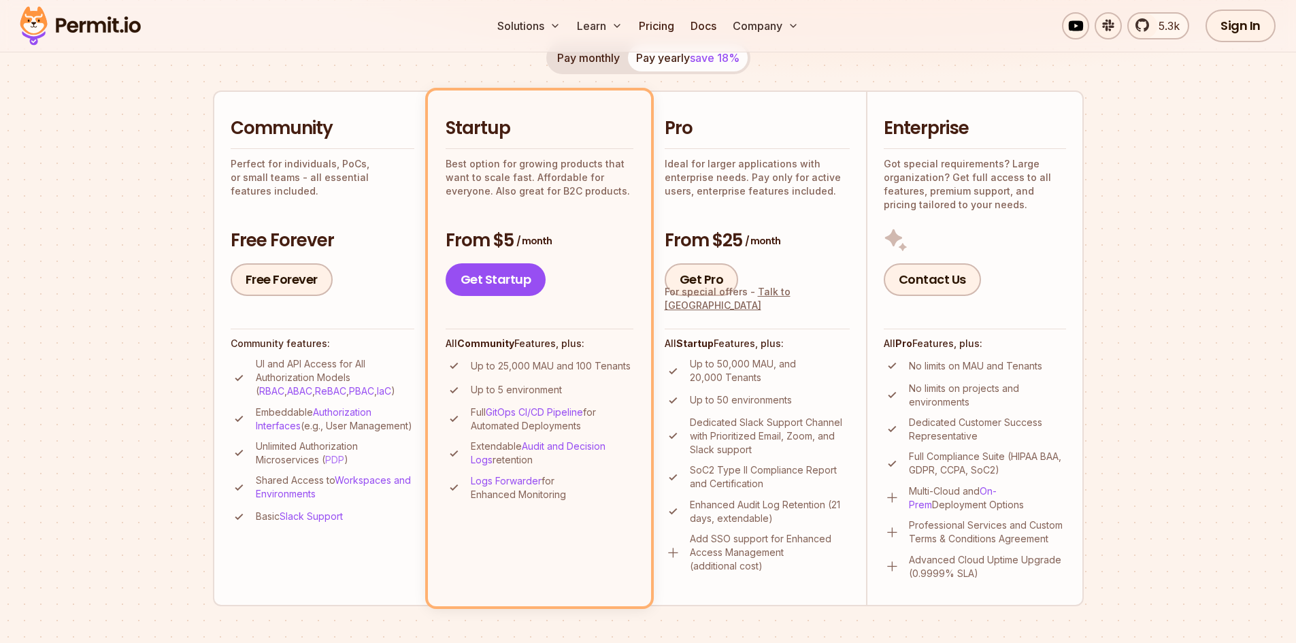  What do you see at coordinates (903, 343) in the screenshot?
I see `strong: Pro` at bounding box center [903, 343].